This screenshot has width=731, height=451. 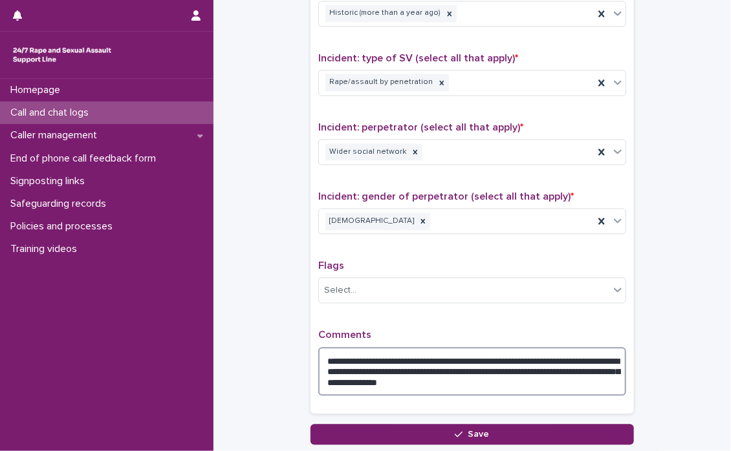 What do you see at coordinates (56, 135) in the screenshot?
I see `p: Caller management` at bounding box center [56, 135].